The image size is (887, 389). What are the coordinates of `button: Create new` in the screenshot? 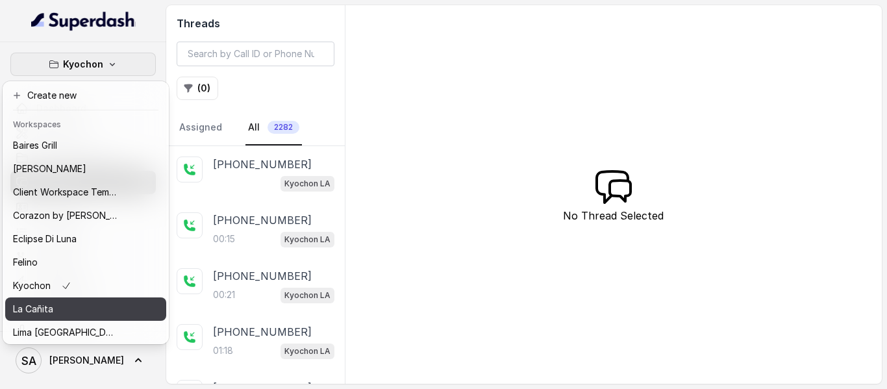 It's located at (86, 95).